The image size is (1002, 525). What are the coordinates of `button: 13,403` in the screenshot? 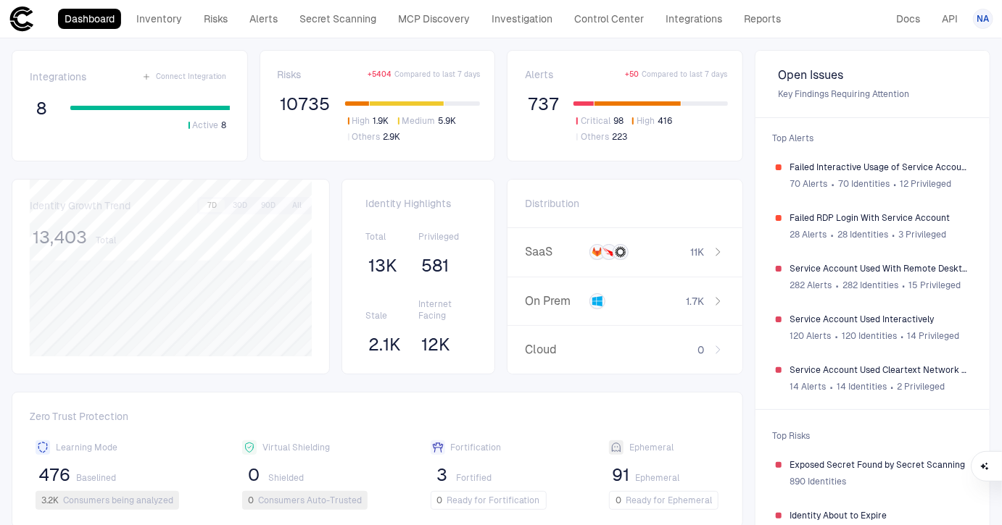 It's located at (59, 238).